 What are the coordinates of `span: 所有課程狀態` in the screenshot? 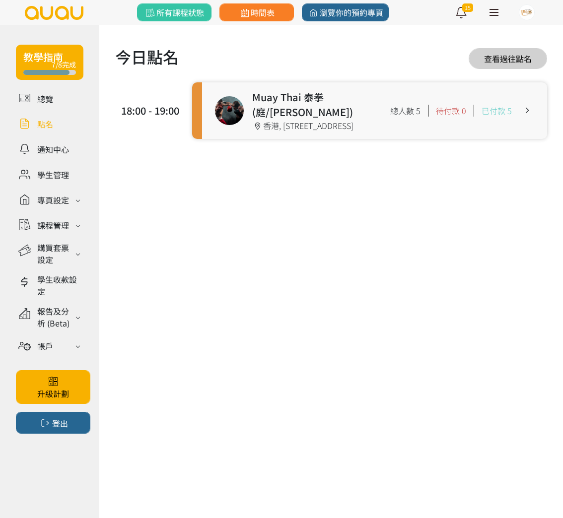 It's located at (174, 12).